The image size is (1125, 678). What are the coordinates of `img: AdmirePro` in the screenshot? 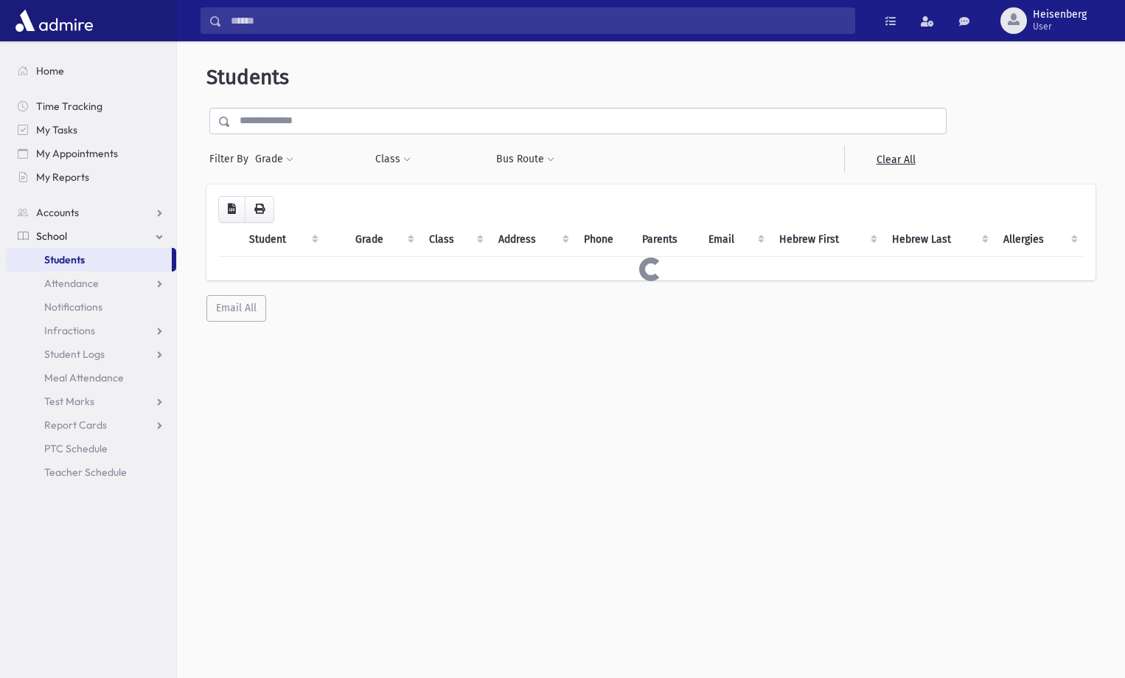 It's located at (54, 21).